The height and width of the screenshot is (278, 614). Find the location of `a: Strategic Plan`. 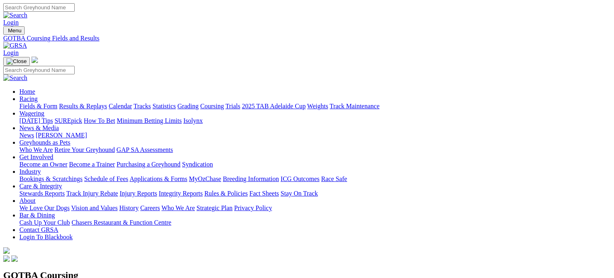

a: Strategic Plan is located at coordinates (214, 207).